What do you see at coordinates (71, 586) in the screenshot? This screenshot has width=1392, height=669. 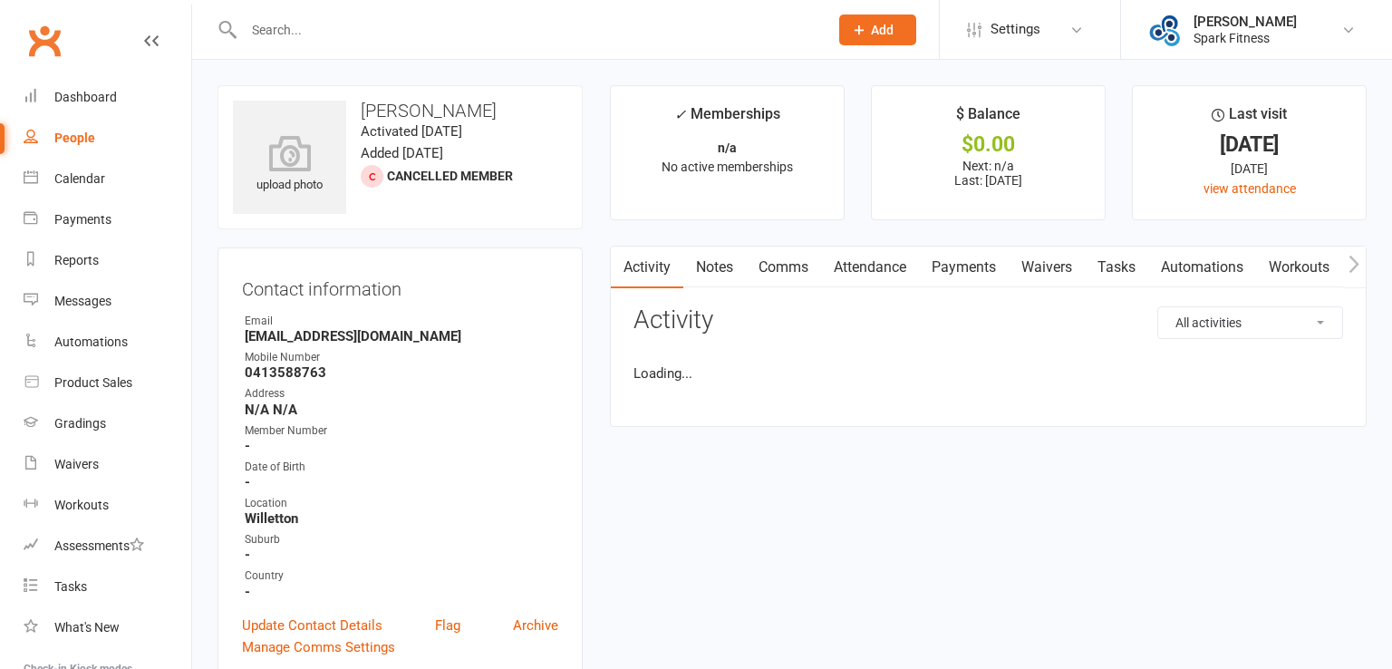 I see `div: Tasks` at bounding box center [71, 586].